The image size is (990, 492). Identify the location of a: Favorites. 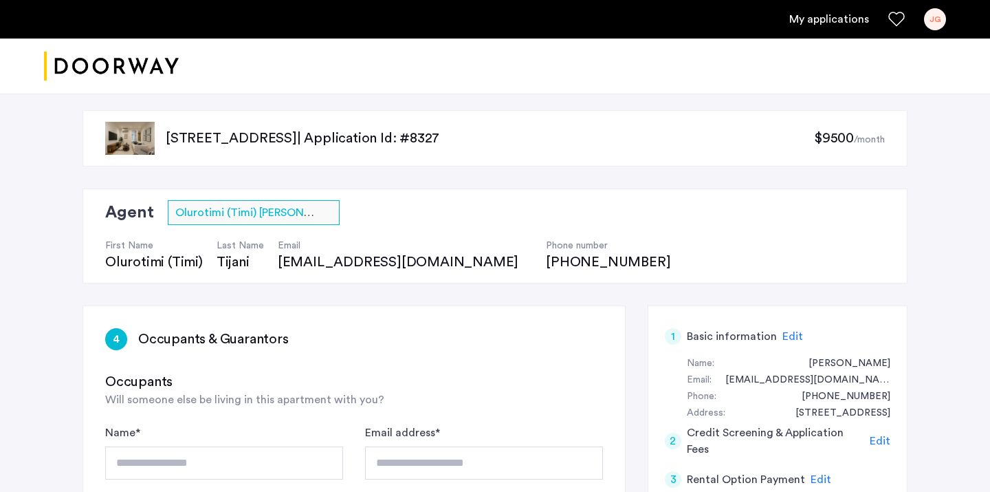
(897, 19).